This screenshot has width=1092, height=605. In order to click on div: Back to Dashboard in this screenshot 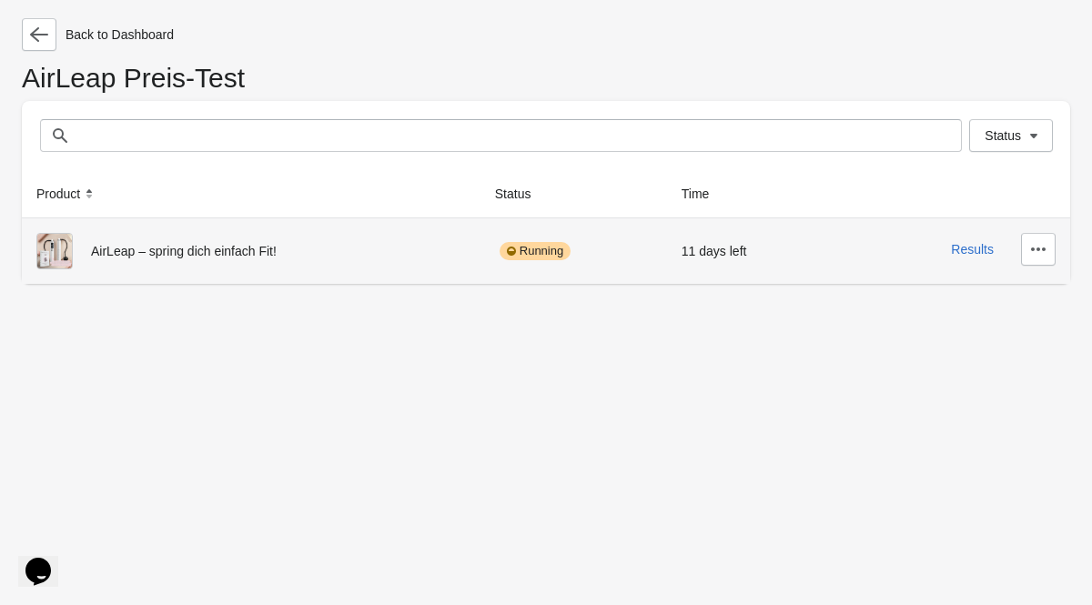, I will do `click(546, 35)`.